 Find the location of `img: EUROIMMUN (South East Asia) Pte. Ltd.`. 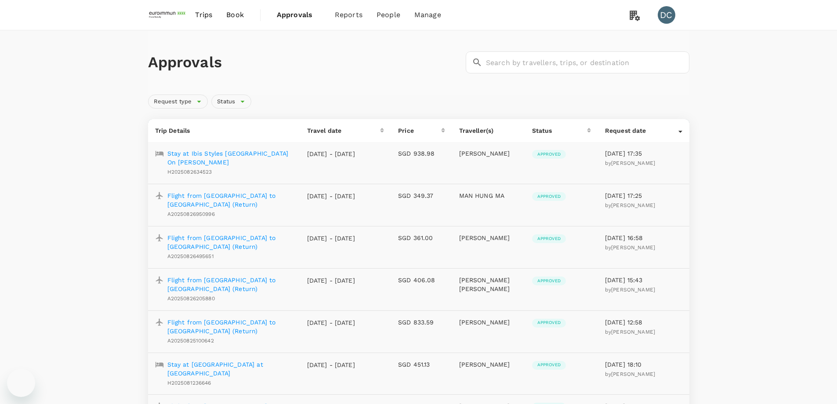

img: EUROIMMUN (South East Asia) Pte. Ltd. is located at coordinates (168, 15).